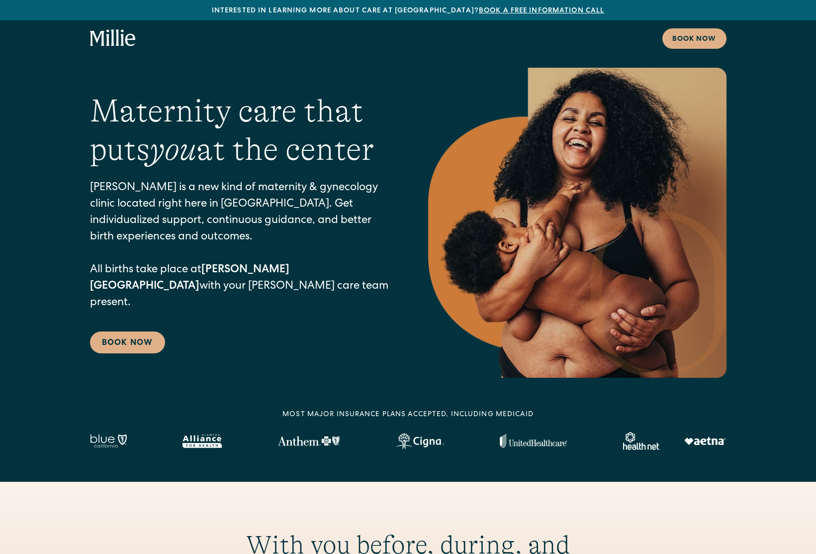  What do you see at coordinates (239, 130) in the screenshot?
I see `h1: Maternity care that puts at the center` at bounding box center [239, 130].